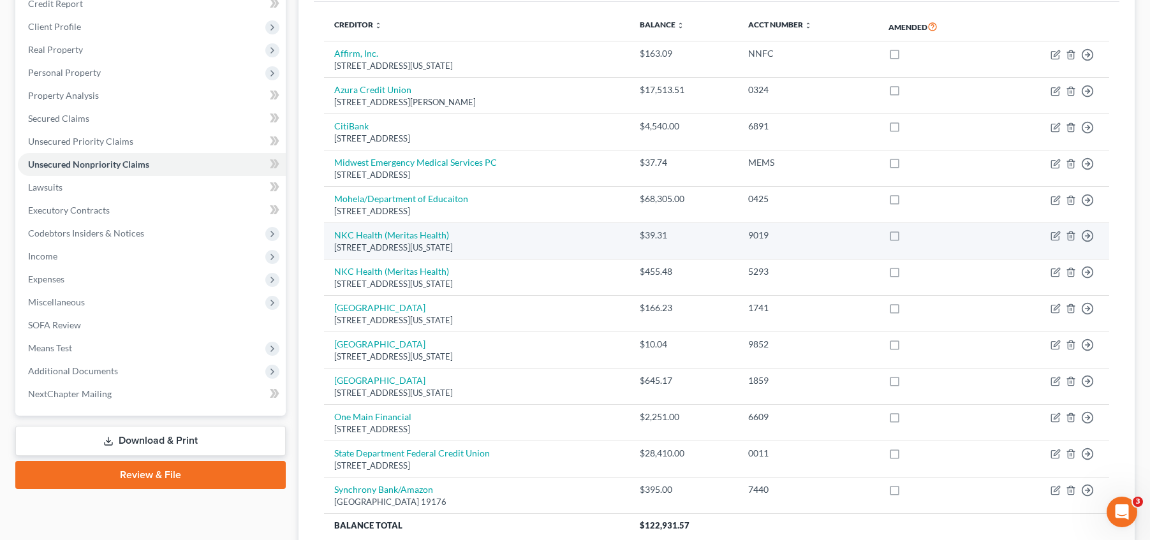 This screenshot has width=1150, height=540. Describe the element at coordinates (1138, 502) in the screenshot. I see `span: 3` at that location.